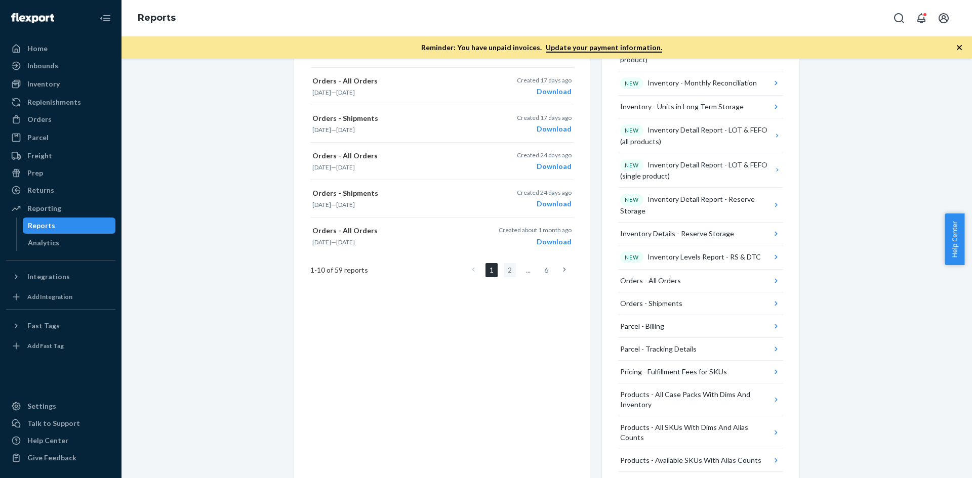 The image size is (972, 478). What do you see at coordinates (39, 119) in the screenshot?
I see `div: Orders` at bounding box center [39, 119].